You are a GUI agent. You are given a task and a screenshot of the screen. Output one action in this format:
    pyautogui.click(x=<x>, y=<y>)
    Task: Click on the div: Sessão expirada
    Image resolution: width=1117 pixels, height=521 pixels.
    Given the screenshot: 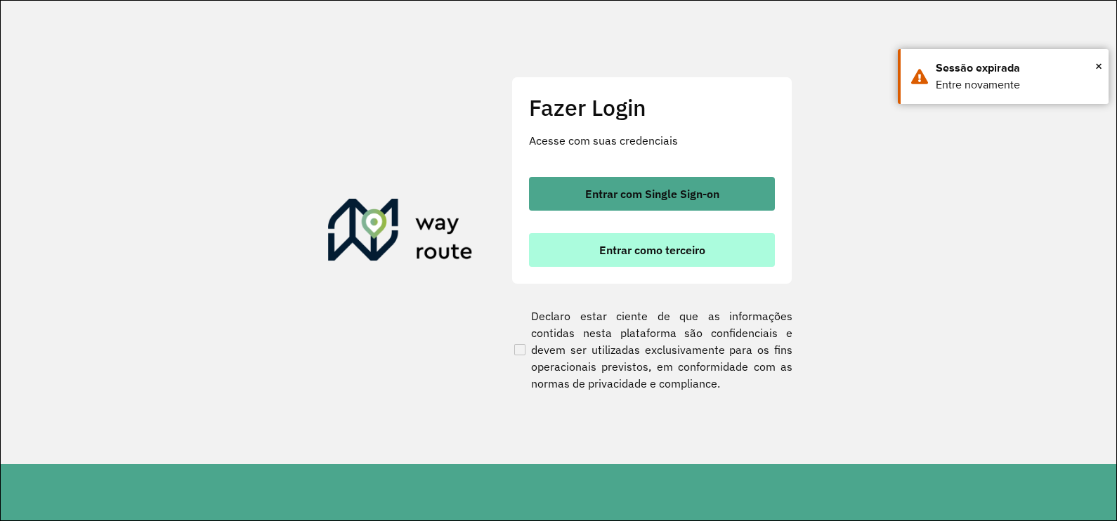 What is the action you would take?
    pyautogui.click(x=1016, y=68)
    